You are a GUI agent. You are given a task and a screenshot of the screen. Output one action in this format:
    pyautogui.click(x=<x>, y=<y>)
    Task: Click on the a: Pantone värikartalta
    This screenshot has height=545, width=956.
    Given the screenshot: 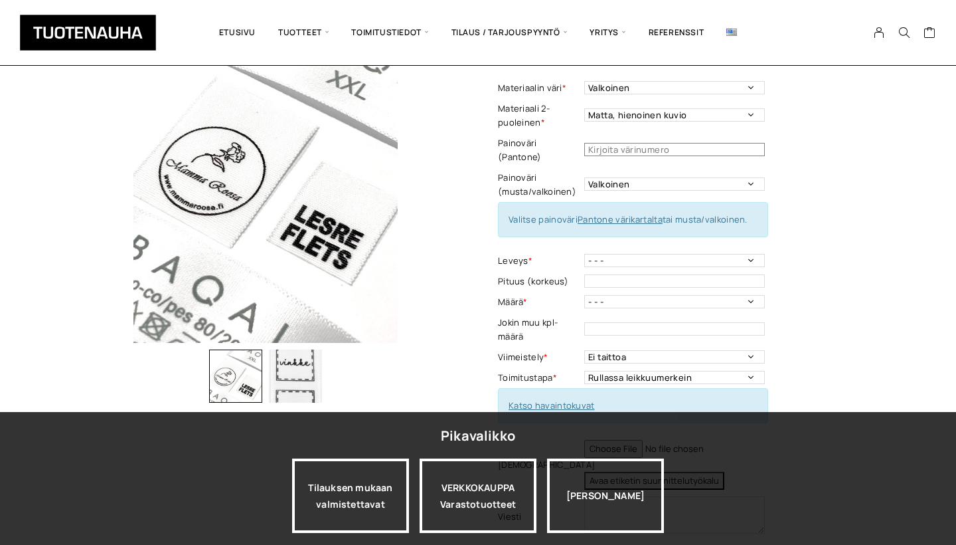 What is the action you would take?
    pyautogui.click(x=620, y=219)
    